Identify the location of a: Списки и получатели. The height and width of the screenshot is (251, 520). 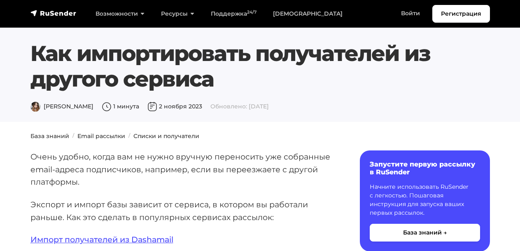
(166, 136).